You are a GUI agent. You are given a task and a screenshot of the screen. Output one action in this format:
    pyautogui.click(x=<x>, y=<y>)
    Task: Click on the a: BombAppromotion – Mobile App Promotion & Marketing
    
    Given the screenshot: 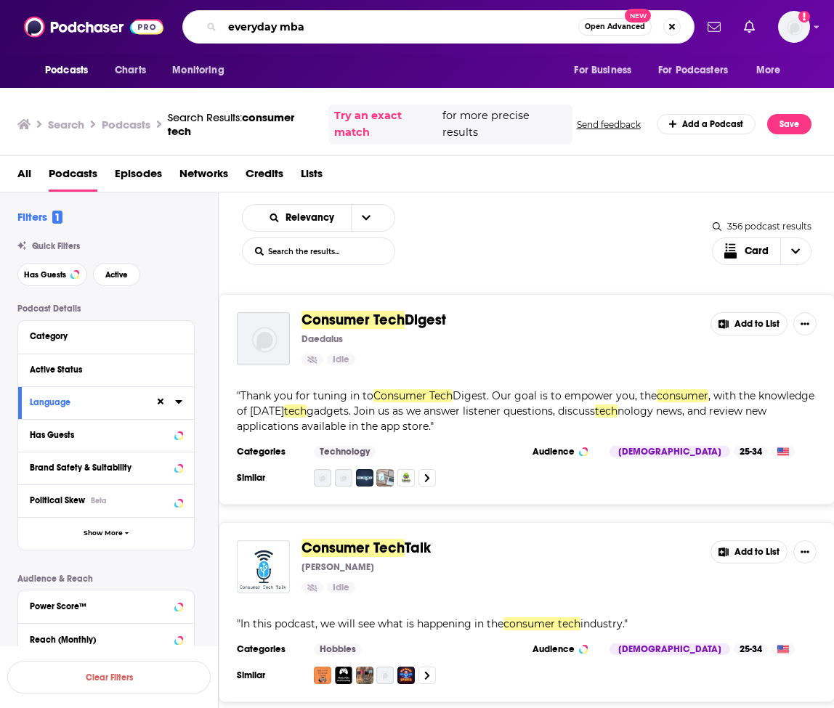 What is the action you would take?
    pyautogui.click(x=385, y=478)
    